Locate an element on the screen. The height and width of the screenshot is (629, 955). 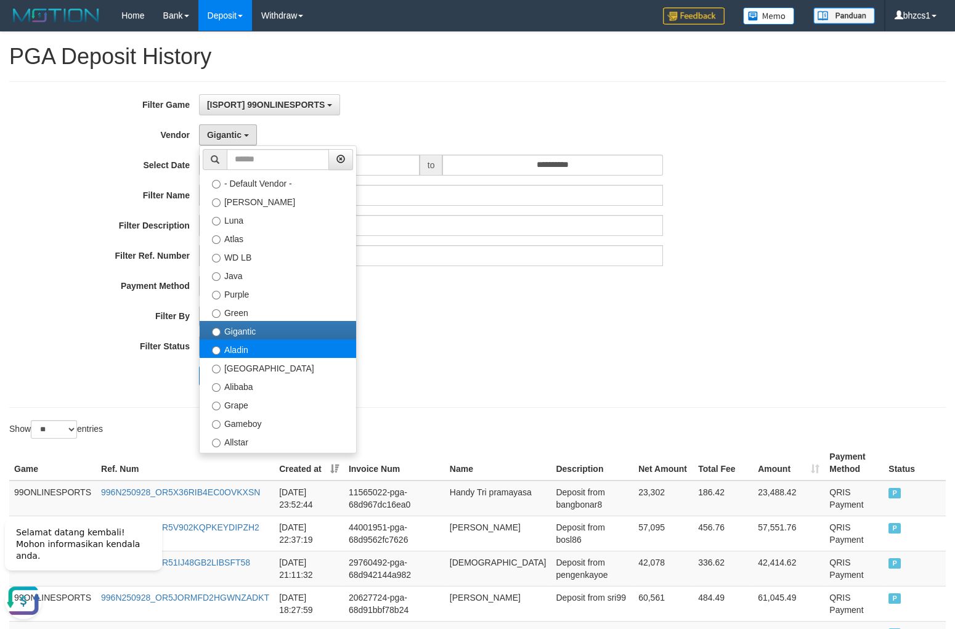
a: 996N250928_OR5JORMFD2HGWNZADKT is located at coordinates (185, 598).